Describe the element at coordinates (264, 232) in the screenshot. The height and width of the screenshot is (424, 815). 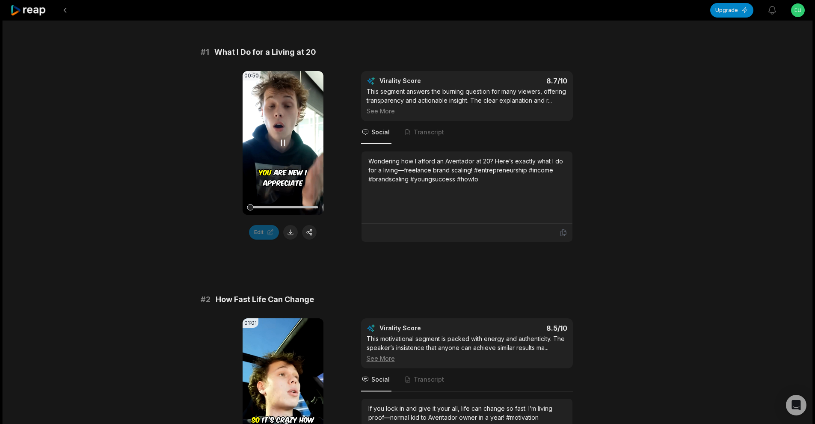
I see `button: Edit` at that location.